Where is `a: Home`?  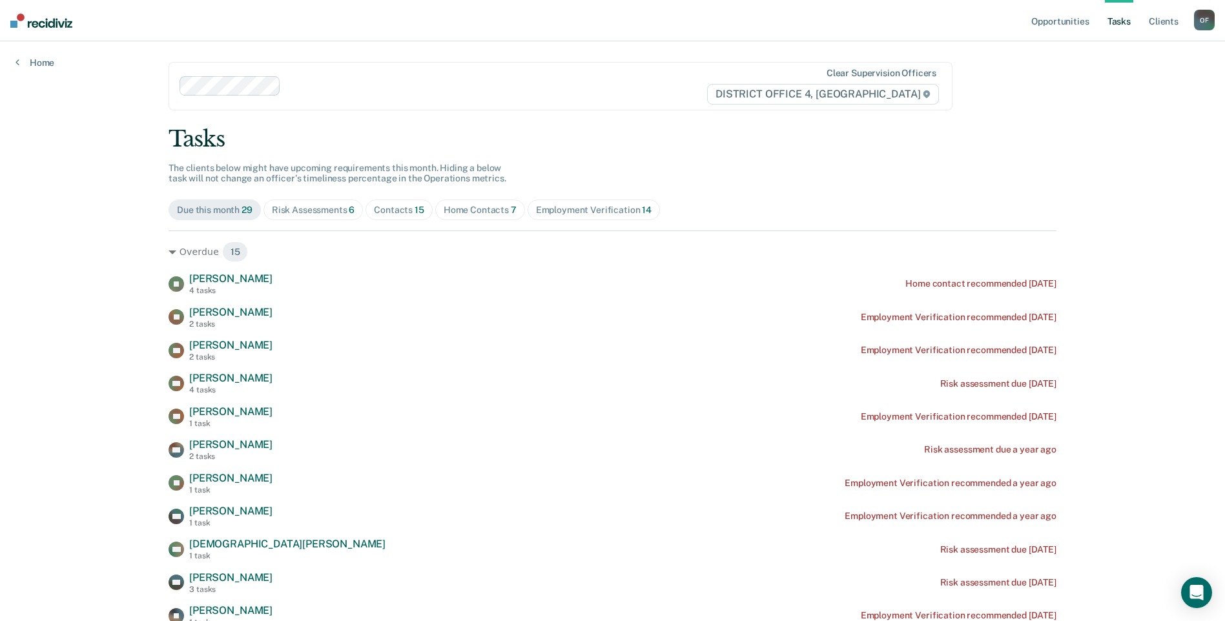
a: Home is located at coordinates (35, 63).